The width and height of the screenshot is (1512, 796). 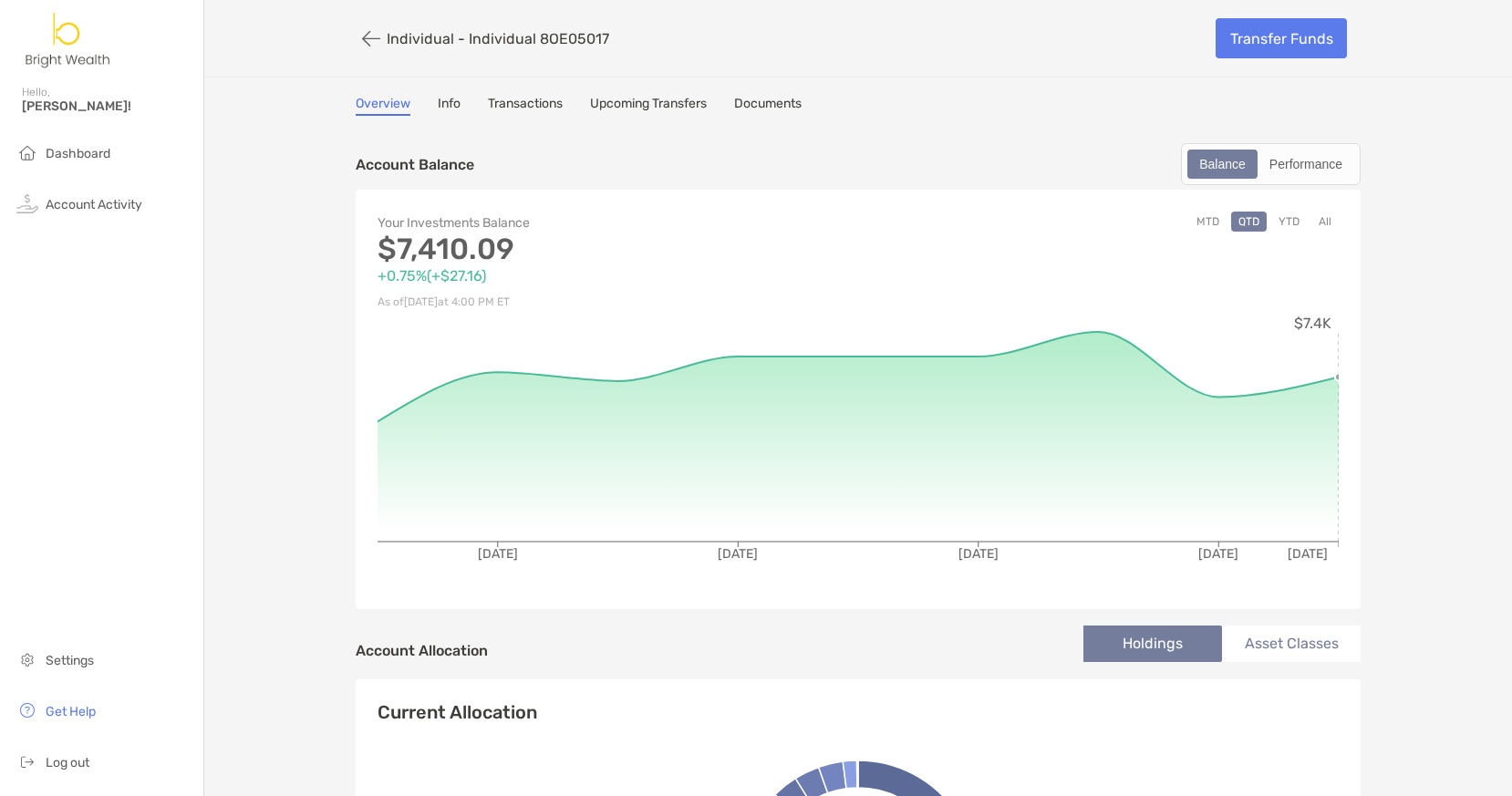 What do you see at coordinates (94, 204) in the screenshot?
I see `span: Account Activity` at bounding box center [94, 204].